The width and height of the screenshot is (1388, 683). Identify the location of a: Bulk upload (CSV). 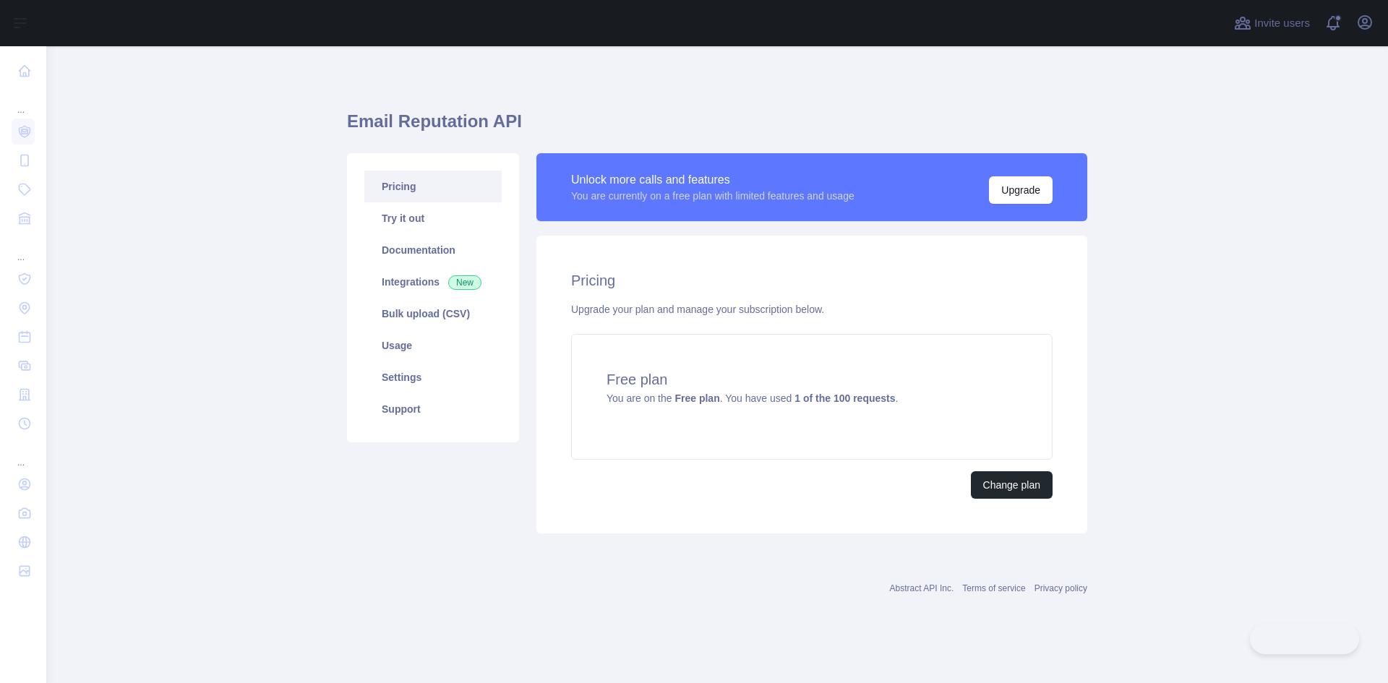
(433, 314).